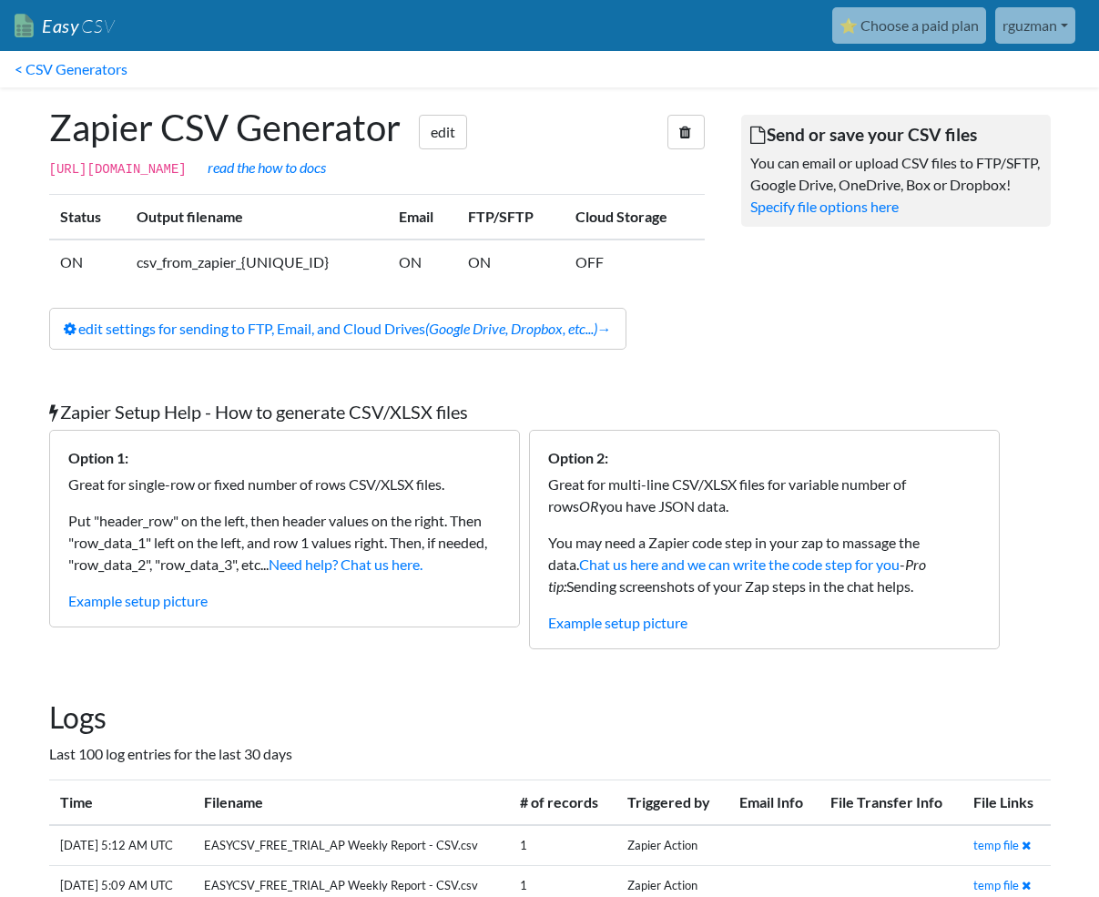 Image resolution: width=1099 pixels, height=897 pixels. Describe the element at coordinates (739, 563) in the screenshot. I see `a: Chat us here and we can write the code step for you` at that location.